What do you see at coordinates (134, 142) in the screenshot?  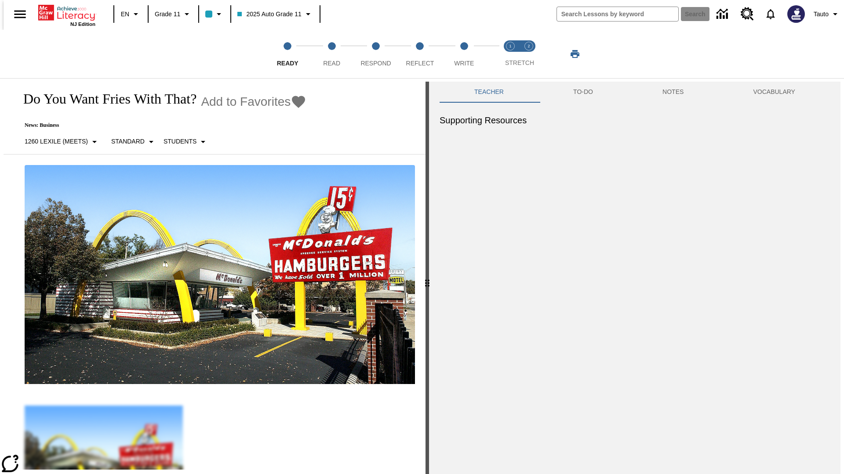 I see `button: Scaffolds, Standard` at bounding box center [134, 142].